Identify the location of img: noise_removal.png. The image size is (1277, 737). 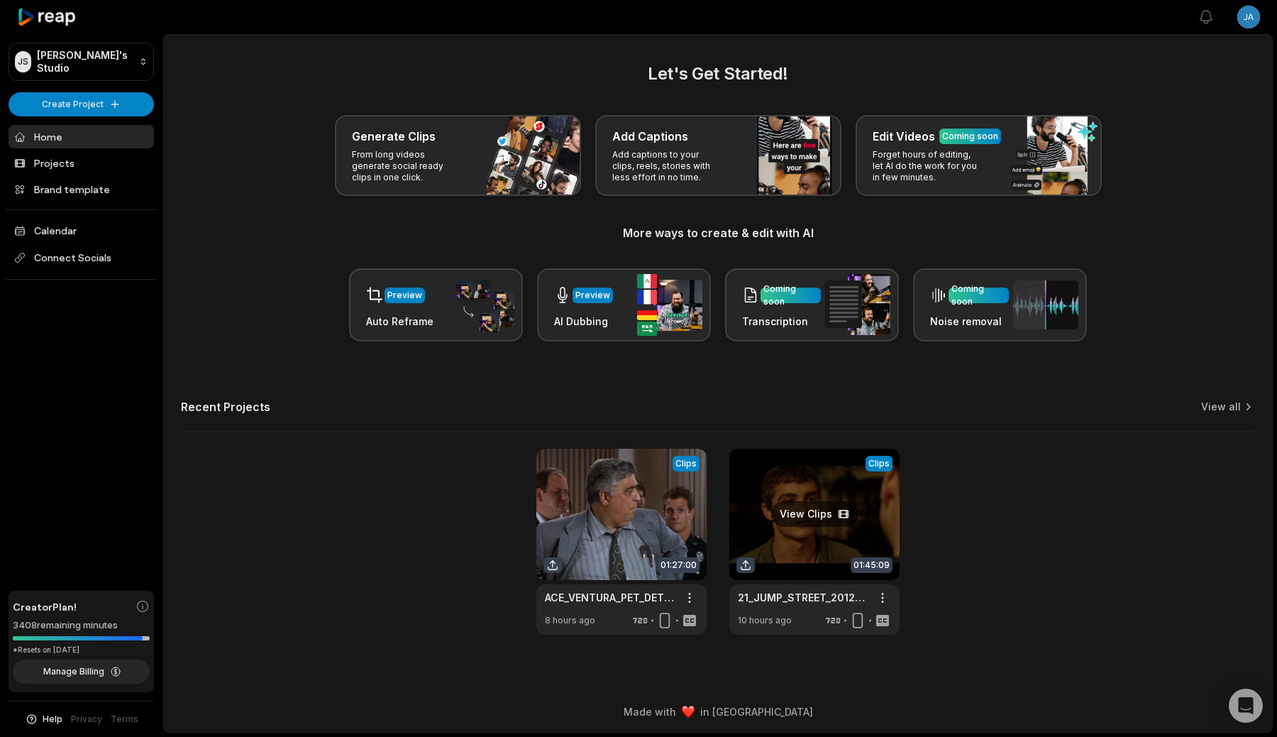
(1046, 304).